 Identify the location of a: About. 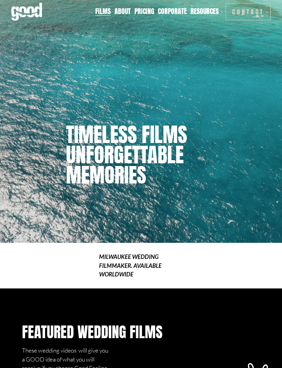
(122, 12).